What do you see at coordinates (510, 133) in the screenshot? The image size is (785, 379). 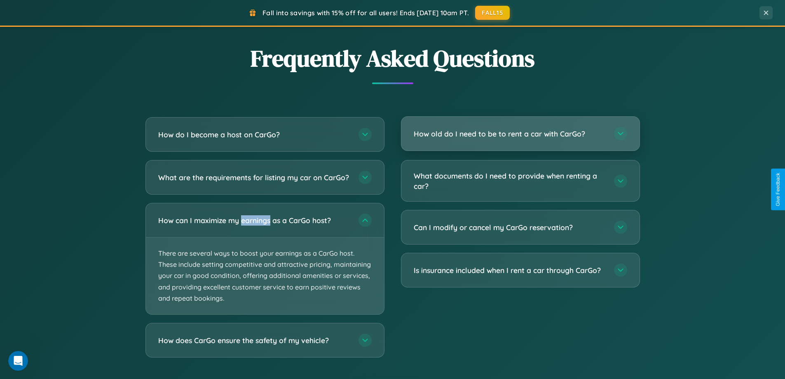 I see `h3: How old do I need to be to rent a car with CarGo?` at bounding box center [510, 133].